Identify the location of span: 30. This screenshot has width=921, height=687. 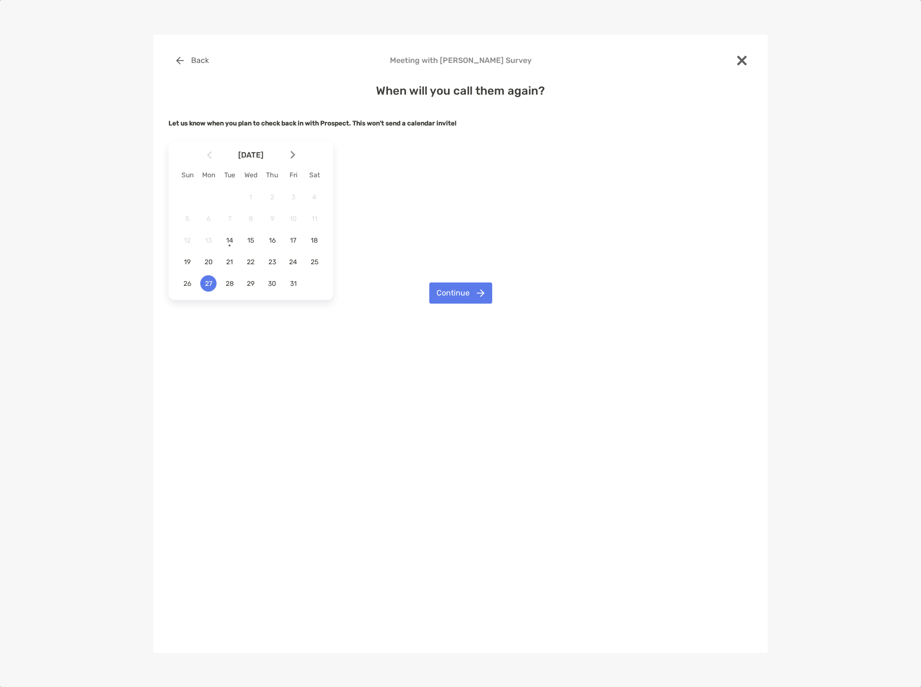
(272, 283).